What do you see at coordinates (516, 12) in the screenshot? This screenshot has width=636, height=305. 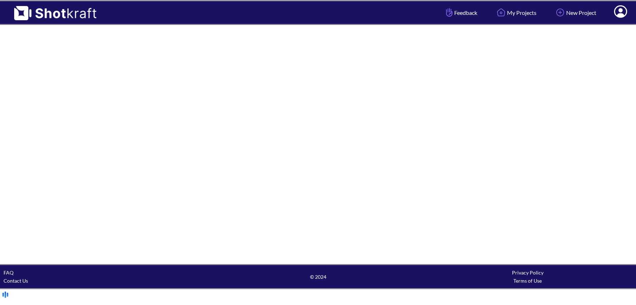 I see `a: My Projects` at bounding box center [516, 12].